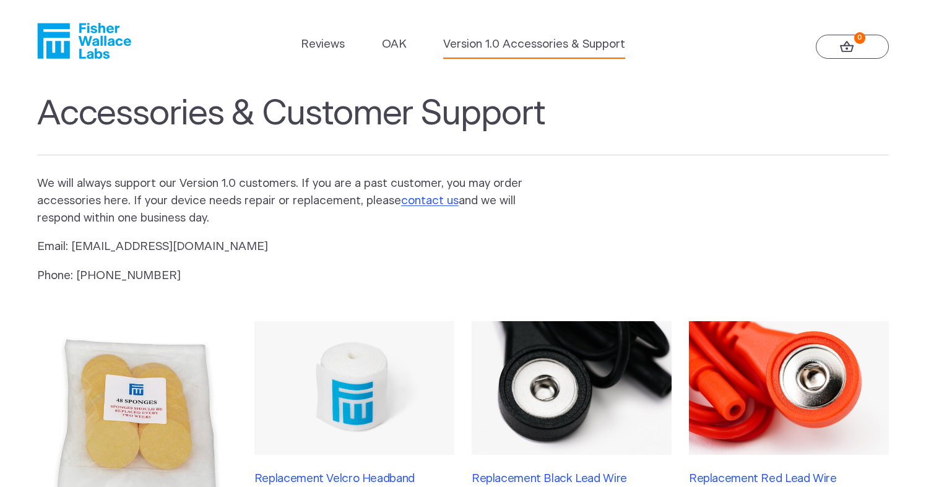  Describe the element at coordinates (852, 47) in the screenshot. I see `a: 0` at that location.